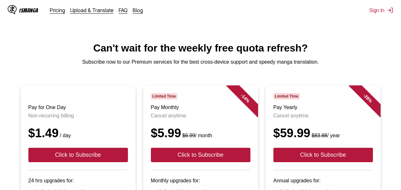  Describe the element at coordinates (323, 180) in the screenshot. I see `p: Annual upgrades for:` at that location.